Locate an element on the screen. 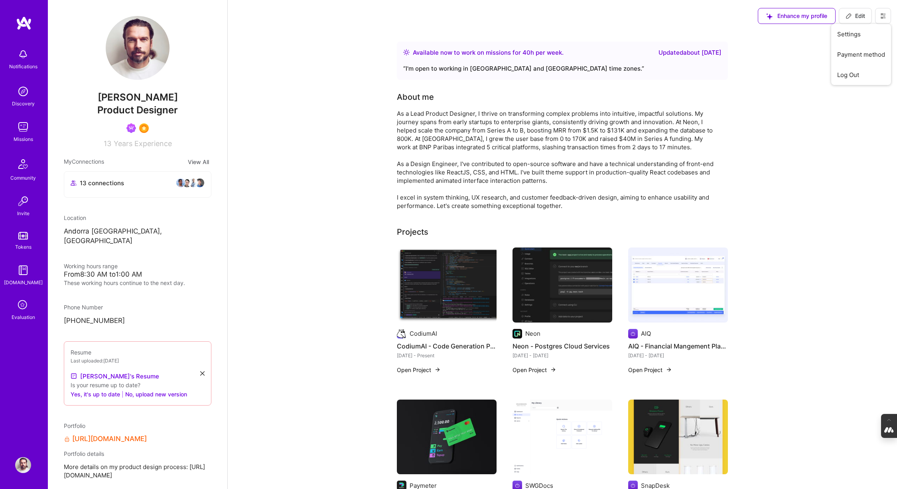 This screenshot has width=897, height=489. button: View All is located at coordinates (198, 162).